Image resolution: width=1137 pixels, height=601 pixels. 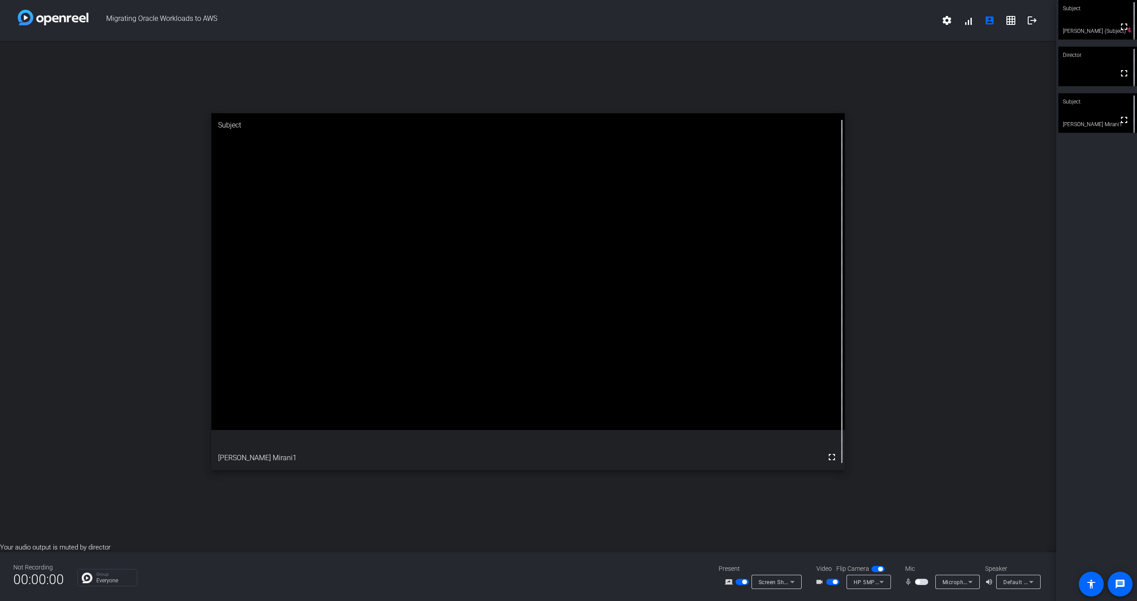 What do you see at coordinates (910, 582) in the screenshot?
I see `mat-icon: mic_none` at bounding box center [910, 582].